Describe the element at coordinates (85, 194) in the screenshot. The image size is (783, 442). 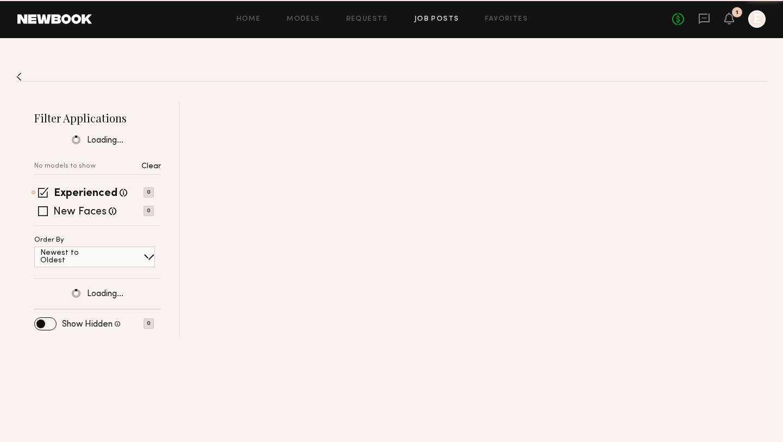
I see `label: Experienced` at that location.